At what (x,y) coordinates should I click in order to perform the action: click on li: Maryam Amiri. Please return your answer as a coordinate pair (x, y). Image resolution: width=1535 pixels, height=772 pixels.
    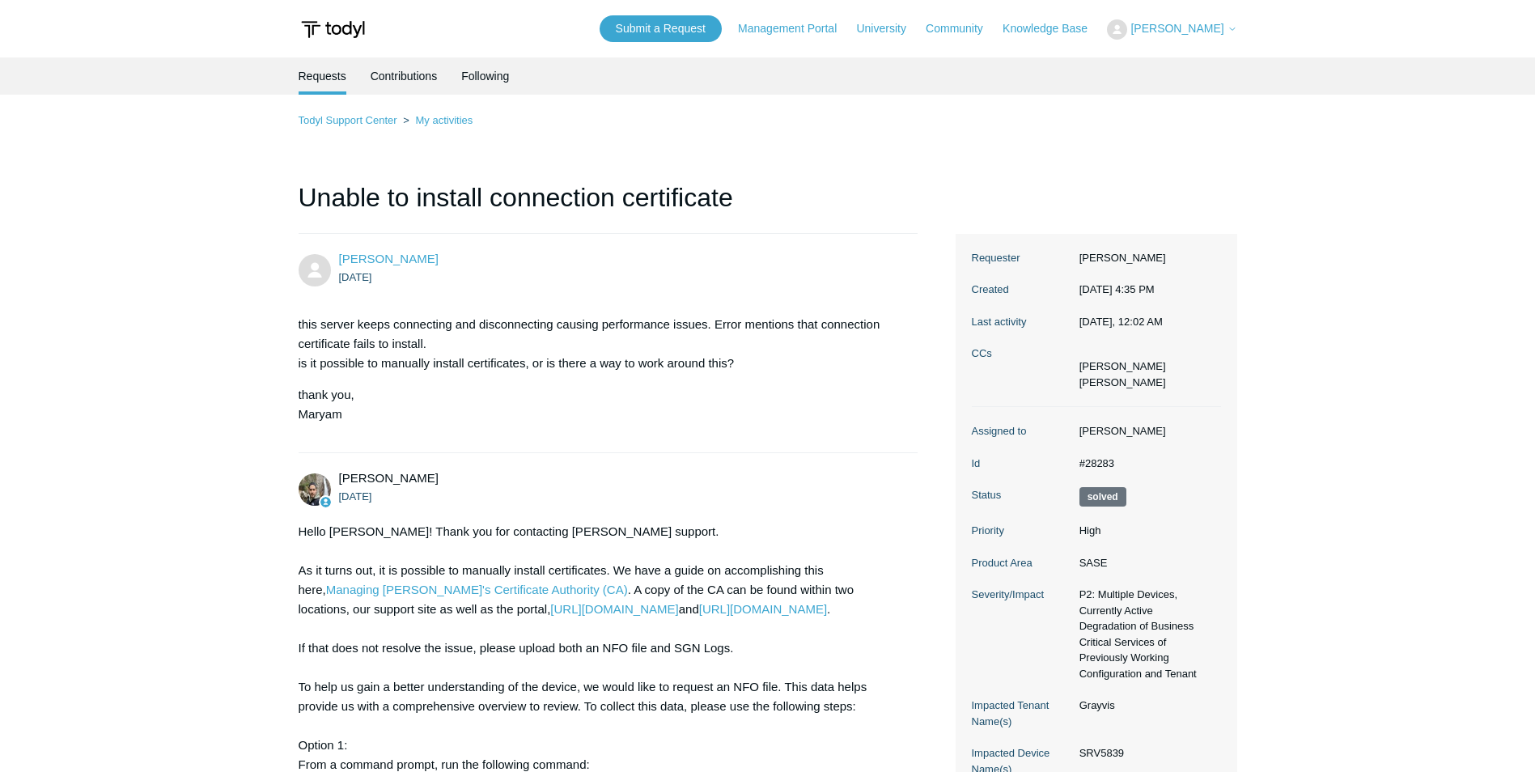
    Looking at the image, I should click on (1122, 383).